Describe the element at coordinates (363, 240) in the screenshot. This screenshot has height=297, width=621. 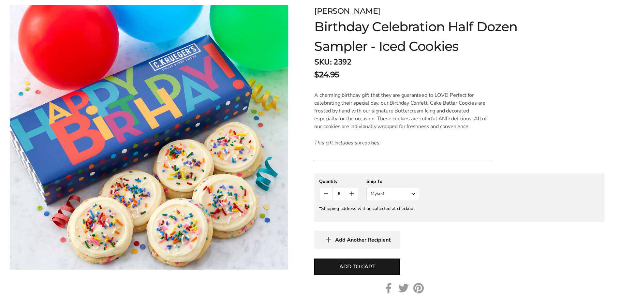
I see `span: Add Another Recipient` at that location.